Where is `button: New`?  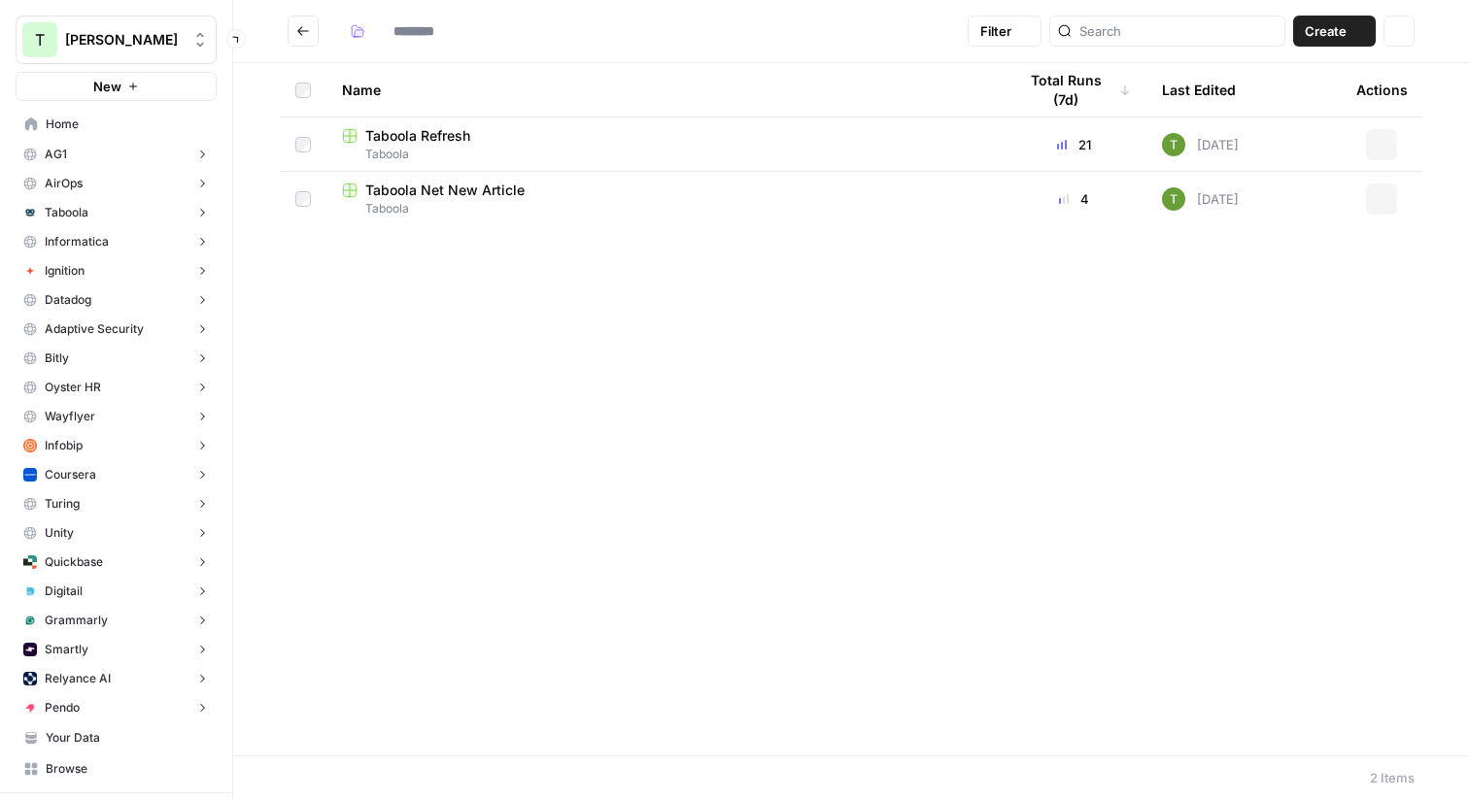
button: New is located at coordinates (116, 86).